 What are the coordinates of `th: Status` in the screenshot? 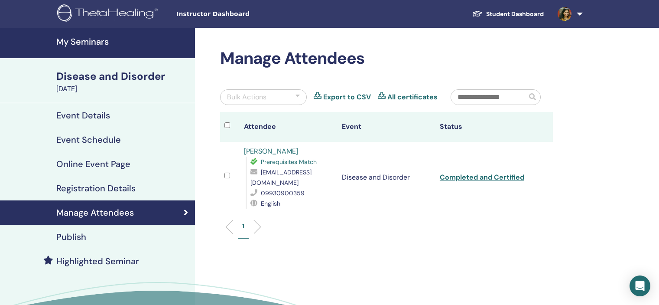 It's located at (485, 127).